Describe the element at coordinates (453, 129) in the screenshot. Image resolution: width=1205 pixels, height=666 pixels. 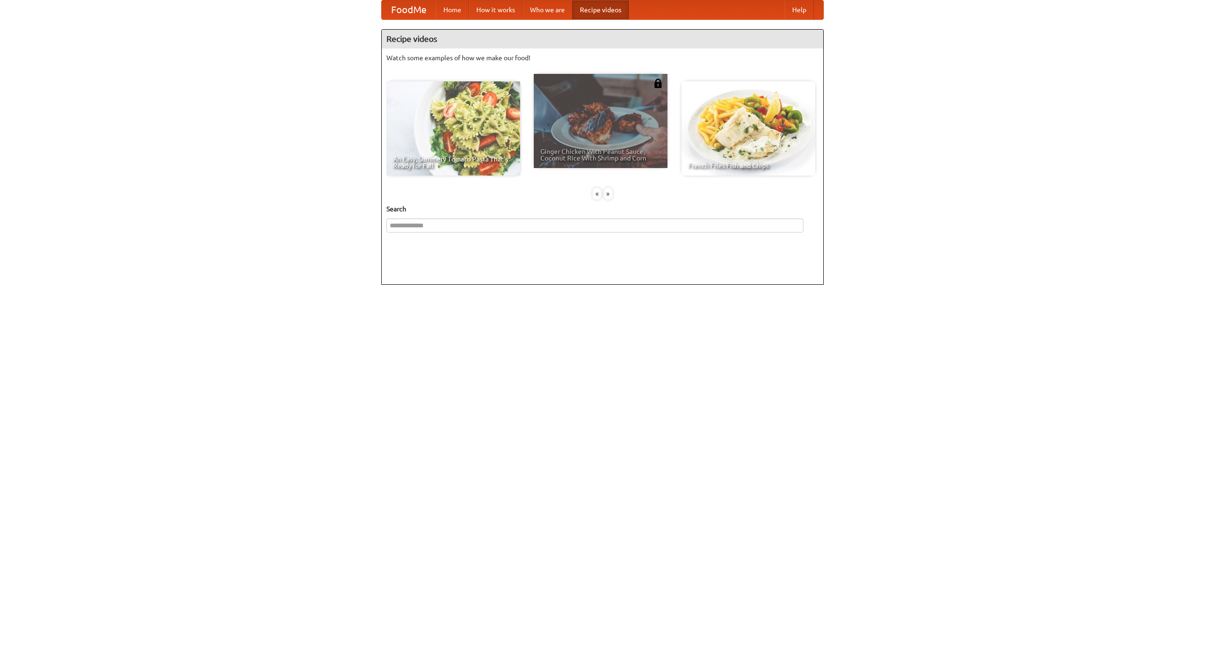
I see `a: An Easy, Summery Tomato Pasta That's Ready for Fall` at that location.